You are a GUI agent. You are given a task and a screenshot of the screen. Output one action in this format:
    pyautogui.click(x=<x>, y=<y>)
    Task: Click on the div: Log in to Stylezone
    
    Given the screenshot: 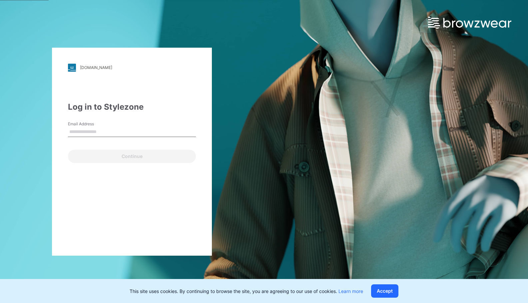 What is the action you would take?
    pyautogui.click(x=132, y=107)
    